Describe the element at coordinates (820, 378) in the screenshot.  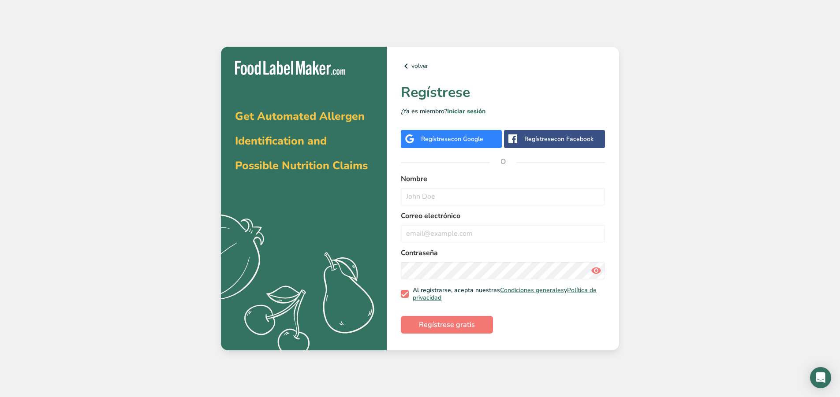
I see `div: Open Intercom Messenger` at that location.